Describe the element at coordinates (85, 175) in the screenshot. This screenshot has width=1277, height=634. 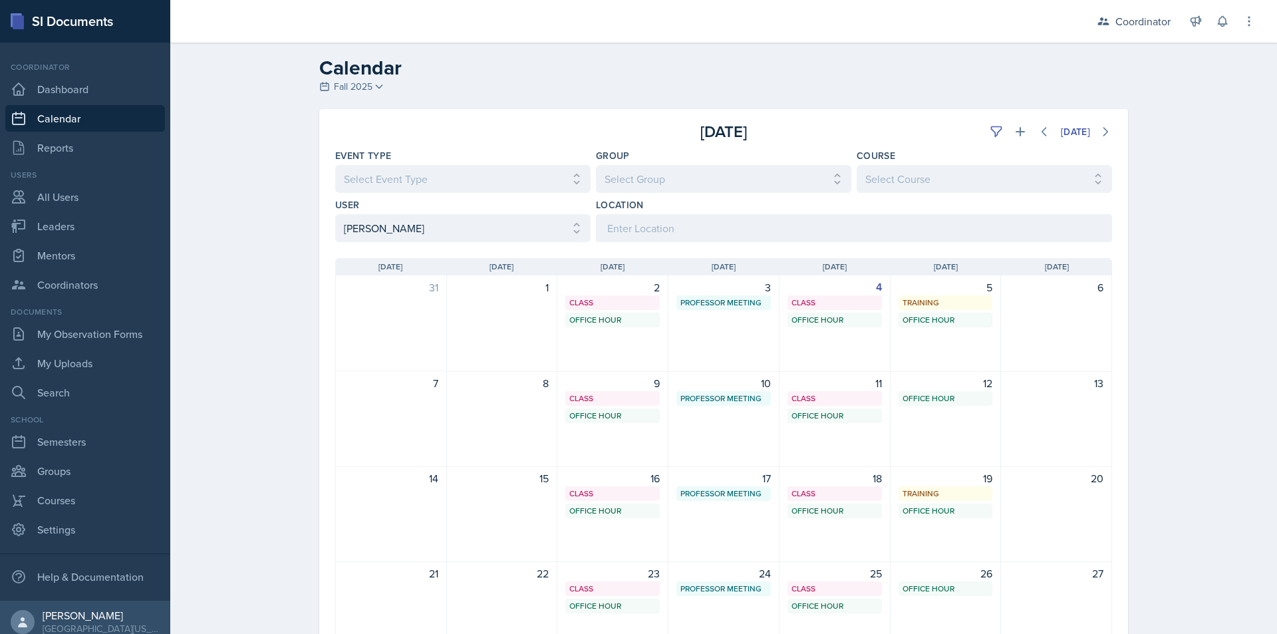
I see `div: Users` at that location.